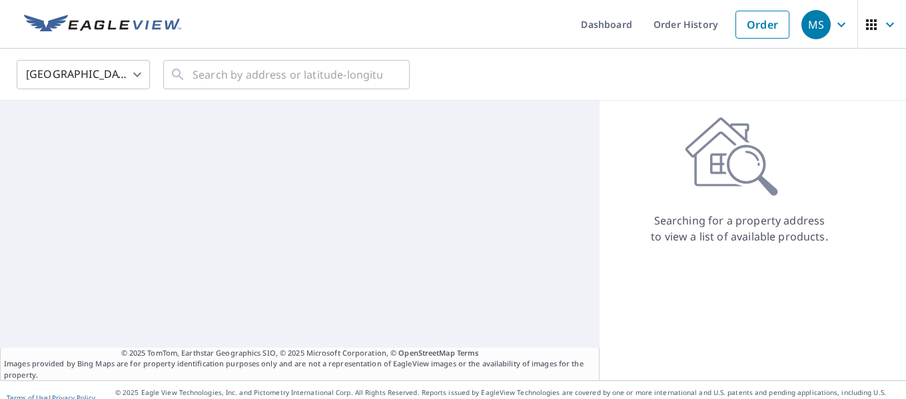  What do you see at coordinates (740, 229) in the screenshot?
I see `p: Searching for a property address to view a list of available products.` at bounding box center [740, 229].